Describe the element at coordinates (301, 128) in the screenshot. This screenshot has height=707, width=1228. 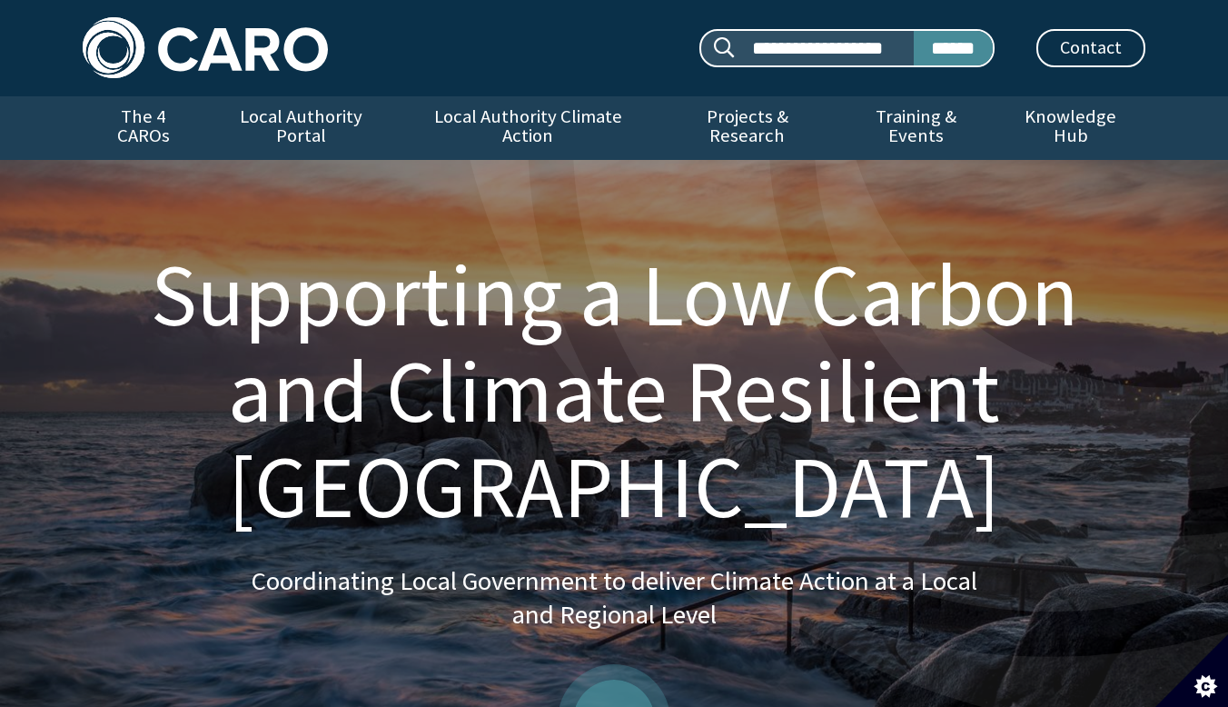
I see `a: Local Authority Portal` at that location.